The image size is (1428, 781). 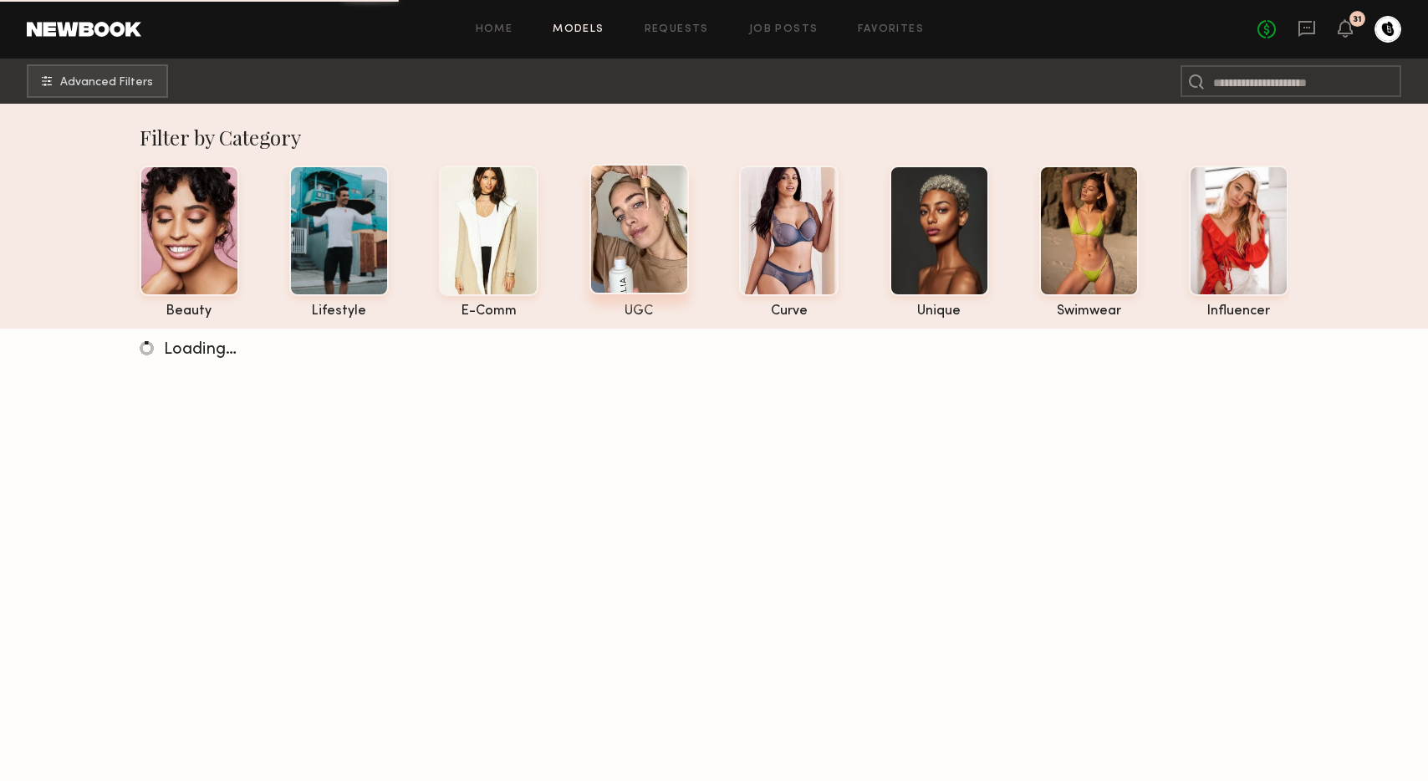 What do you see at coordinates (339, 311) in the screenshot?
I see `div: lifestyle` at bounding box center [339, 311].